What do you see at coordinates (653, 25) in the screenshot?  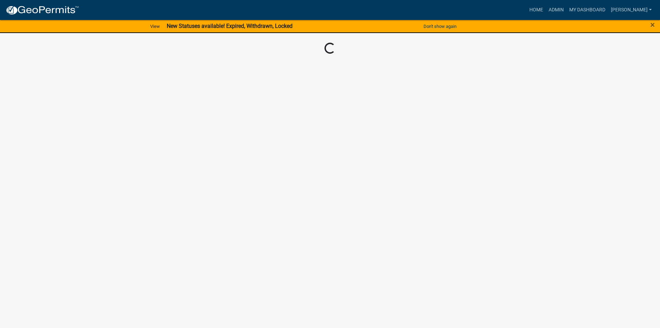 I see `button: Close` at bounding box center [653, 25].